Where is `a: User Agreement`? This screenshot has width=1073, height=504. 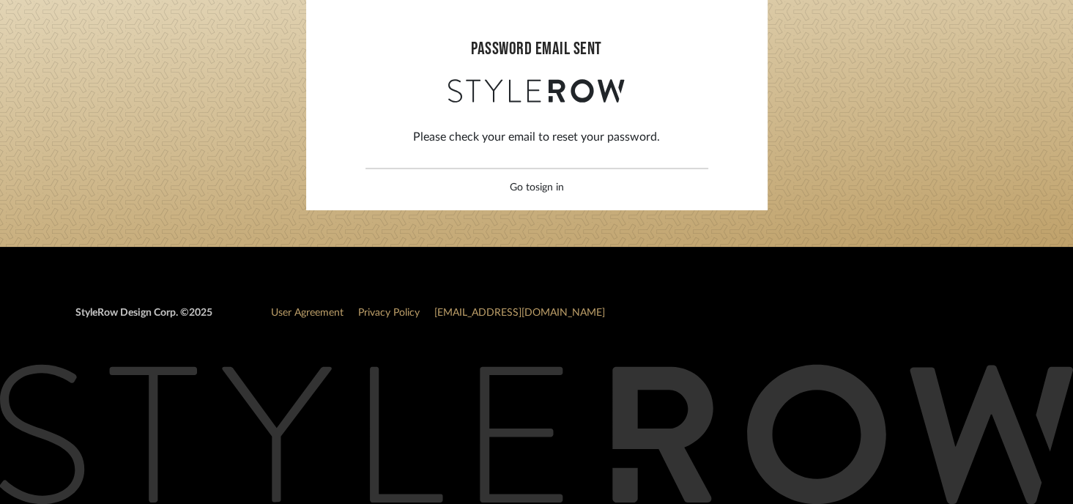 a: User Agreement is located at coordinates (307, 313).